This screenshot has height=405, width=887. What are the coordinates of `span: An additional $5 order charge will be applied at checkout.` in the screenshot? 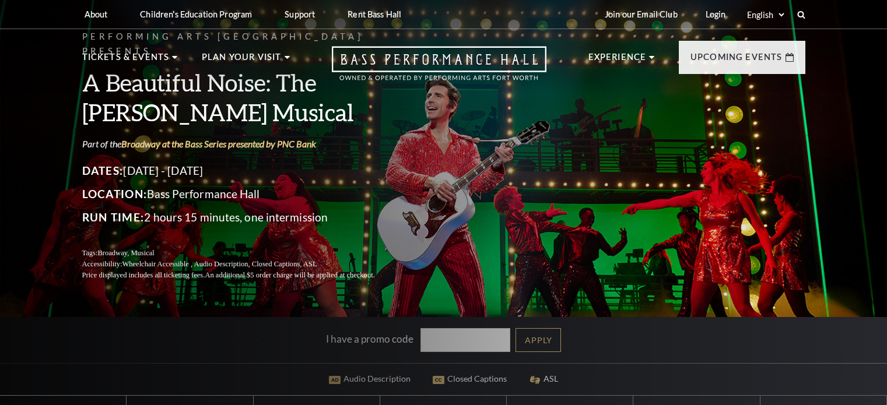 It's located at (289, 275).